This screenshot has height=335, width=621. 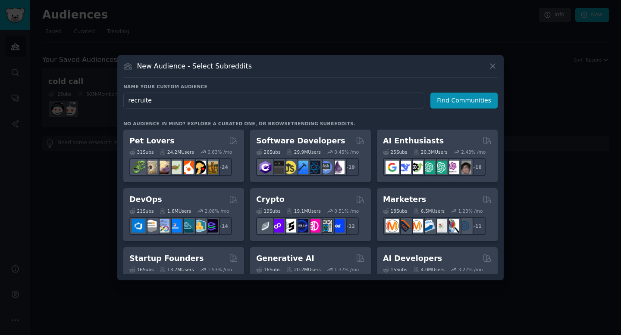 What do you see at coordinates (265, 226) in the screenshot?
I see `img: ethfinance` at bounding box center [265, 226].